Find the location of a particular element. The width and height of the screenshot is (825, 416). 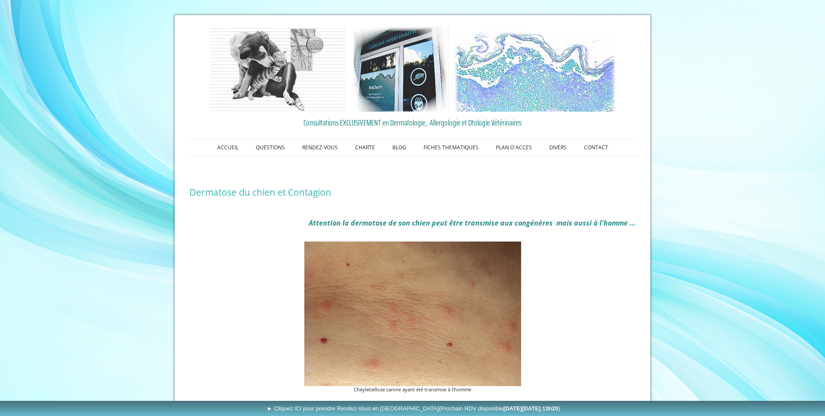

a: RENDEZ-VOUS is located at coordinates (320, 148).